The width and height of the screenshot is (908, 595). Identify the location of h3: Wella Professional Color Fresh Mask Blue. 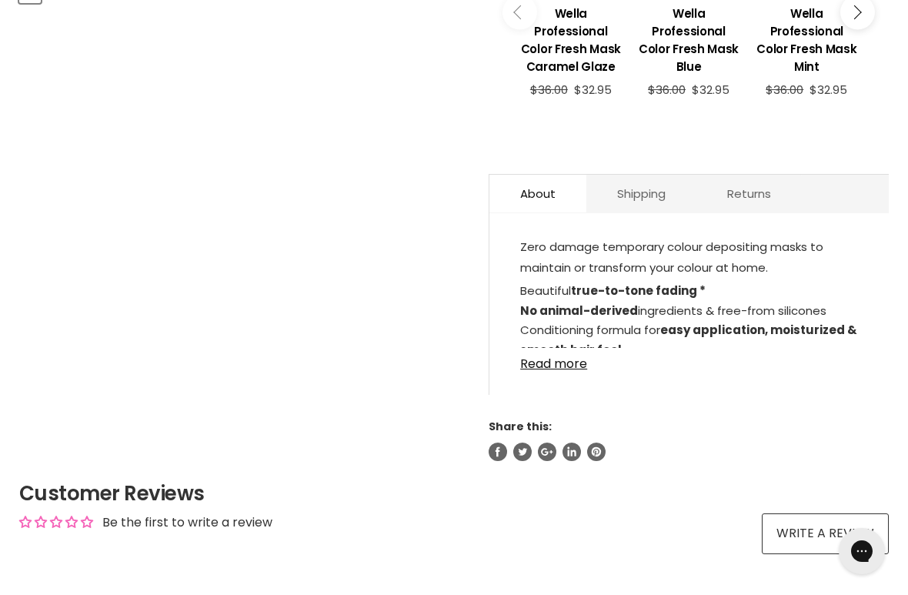
(688, 40).